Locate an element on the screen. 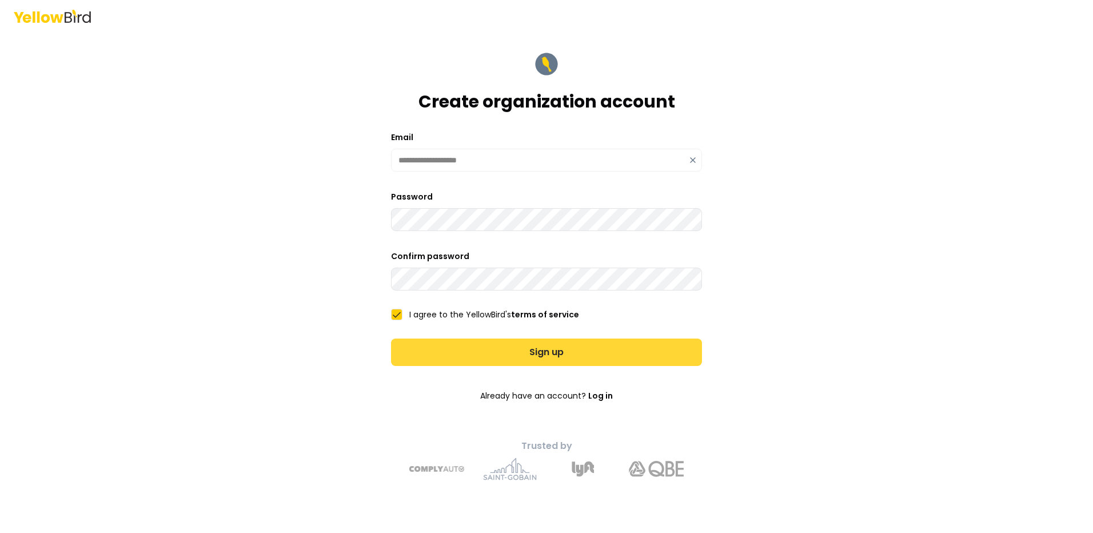 The width and height of the screenshot is (1093, 533). p: Already have an account? is located at coordinates (546, 395).